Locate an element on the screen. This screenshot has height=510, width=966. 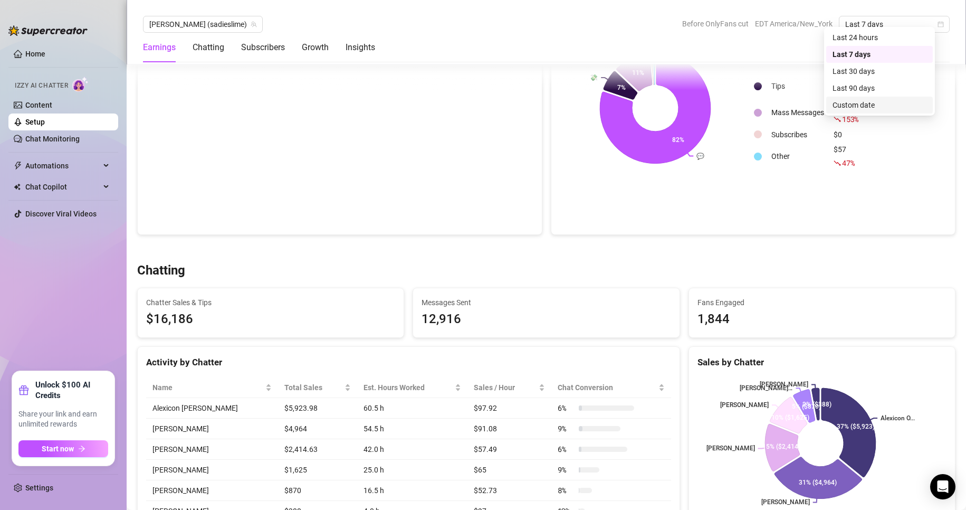
td: $870 is located at coordinates (318, 490).